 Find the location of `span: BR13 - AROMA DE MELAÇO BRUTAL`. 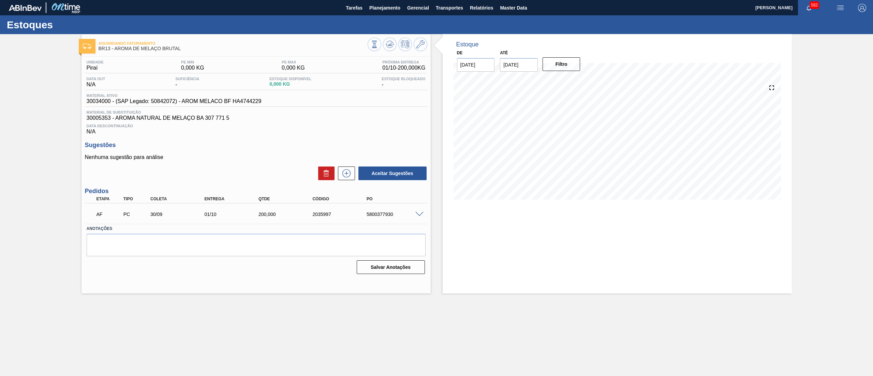

span: BR13 - AROMA DE MELAÇO BRUTAL is located at coordinates (233, 48).